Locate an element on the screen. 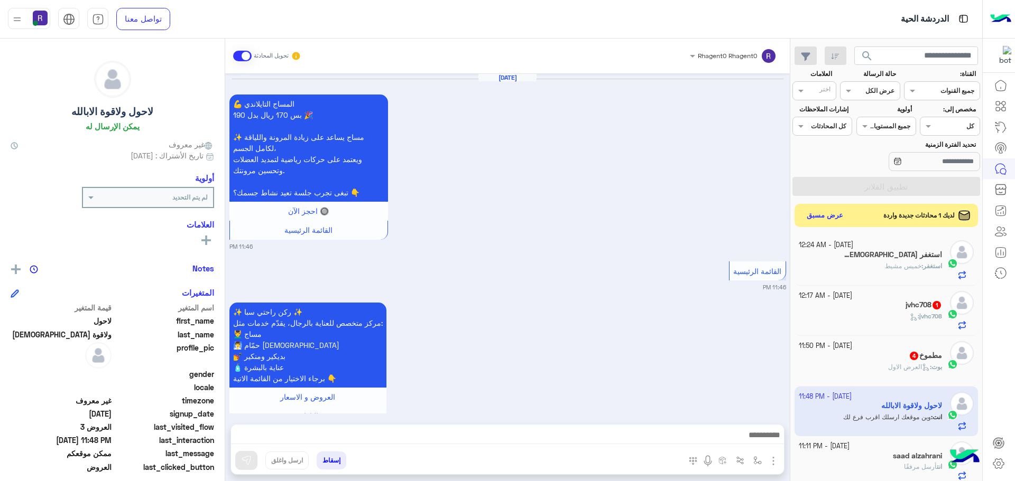 The image size is (1015, 481). span: قيمة المتغير is located at coordinates (61, 308).